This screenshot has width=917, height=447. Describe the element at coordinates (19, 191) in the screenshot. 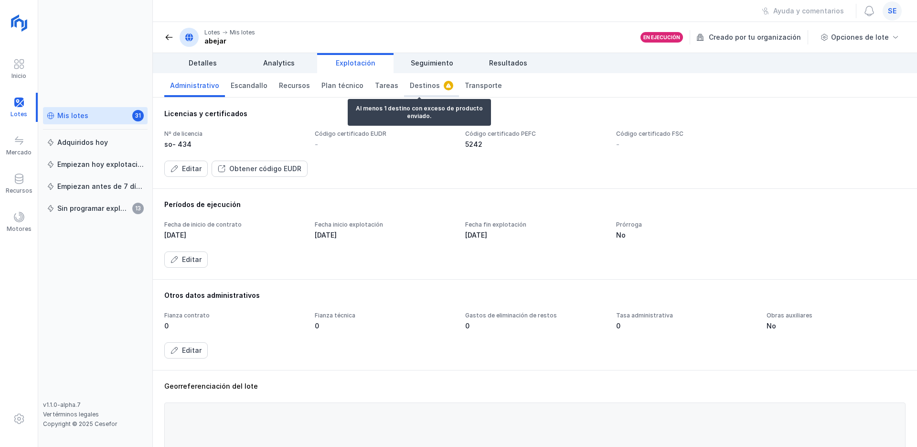

I see `div: Recursos` at that location.